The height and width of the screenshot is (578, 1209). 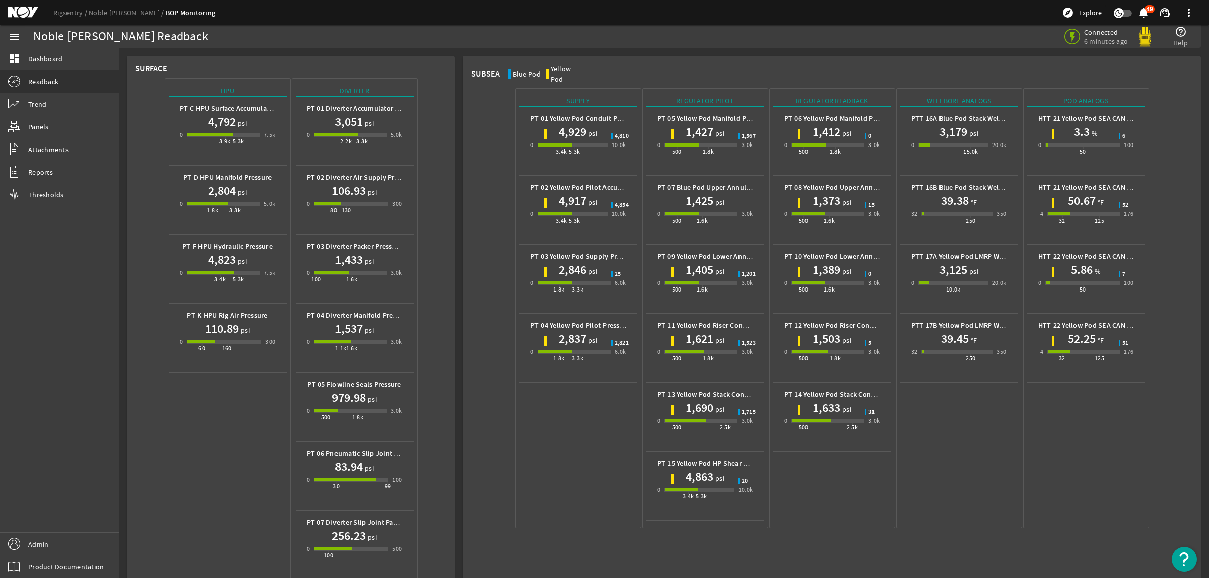 I want to click on div: Diverter, so click(x=355, y=91).